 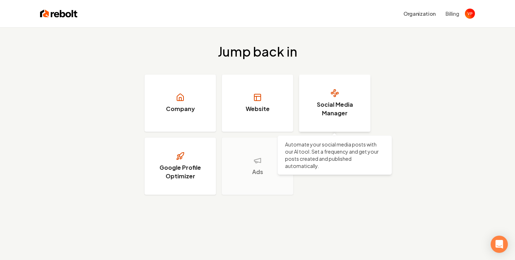 What do you see at coordinates (180, 103) in the screenshot?
I see `a: Company` at bounding box center [180, 103].